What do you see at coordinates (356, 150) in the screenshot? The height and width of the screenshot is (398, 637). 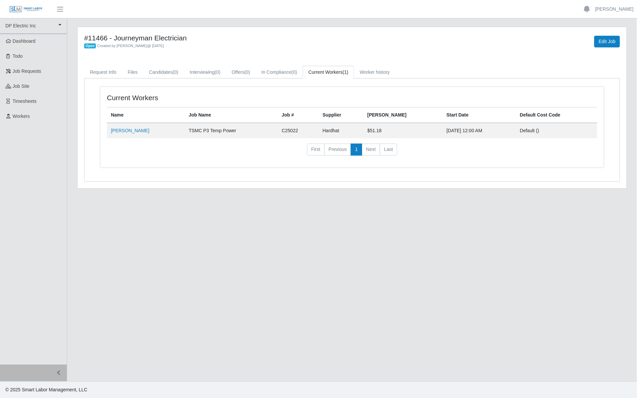 I see `a: 1` at bounding box center [356, 150].